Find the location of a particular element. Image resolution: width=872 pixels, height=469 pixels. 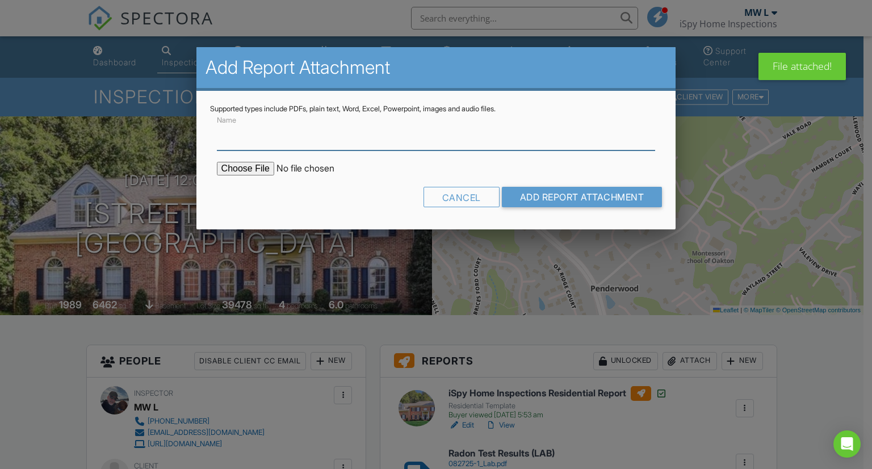

h2: Add Report Attachment is located at coordinates (436, 68).